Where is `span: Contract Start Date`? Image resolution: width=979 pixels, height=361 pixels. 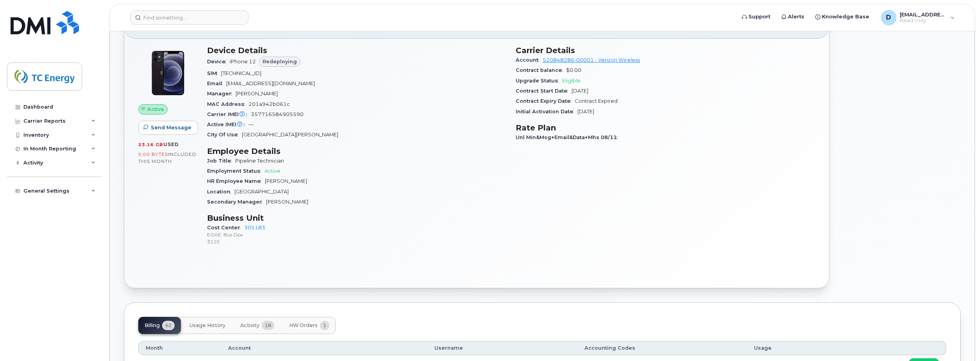
span: Contract Start Date is located at coordinates (543, 91).